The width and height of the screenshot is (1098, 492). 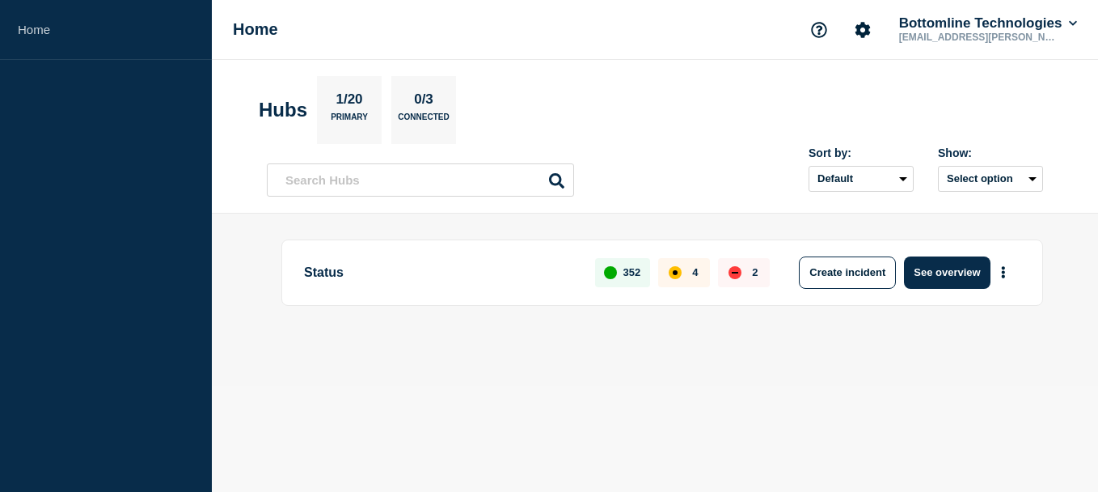 I want to click on p: 2, so click(x=754, y=272).